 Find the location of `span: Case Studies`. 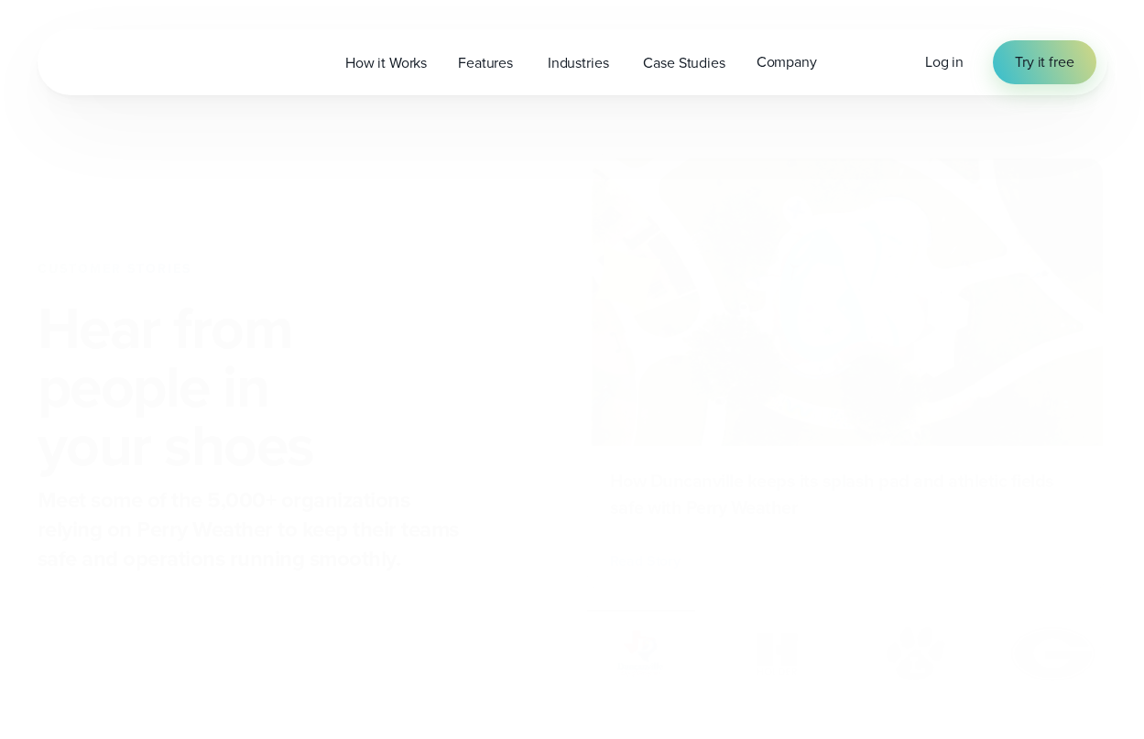

span: Case Studies is located at coordinates (683, 63).